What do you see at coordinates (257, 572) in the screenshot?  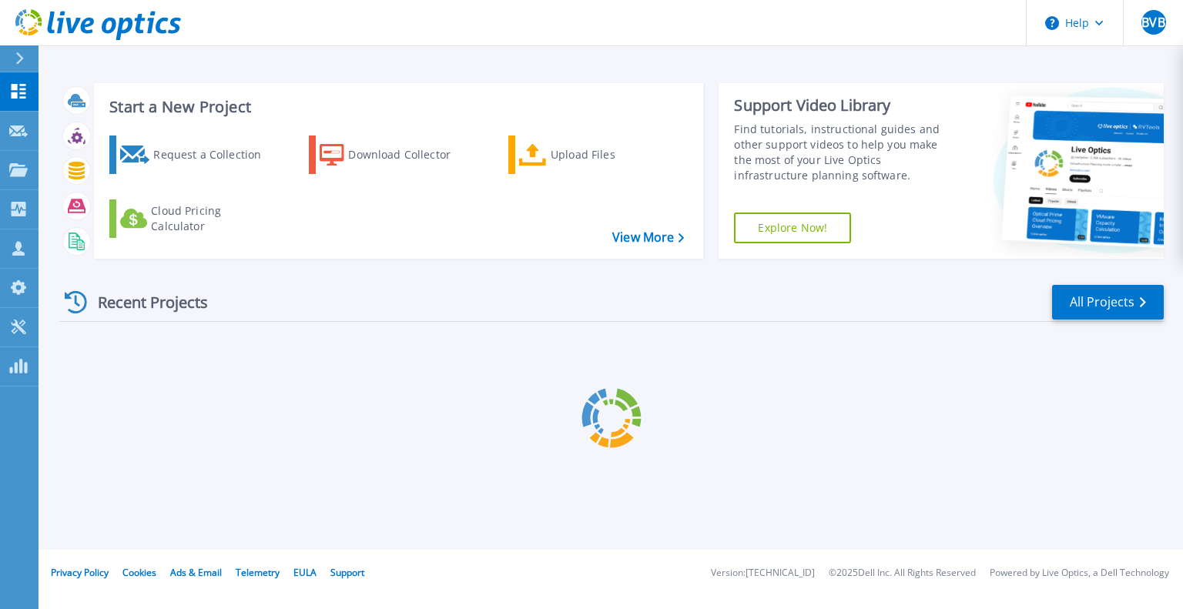 I see `a: Telemetry` at bounding box center [257, 572].